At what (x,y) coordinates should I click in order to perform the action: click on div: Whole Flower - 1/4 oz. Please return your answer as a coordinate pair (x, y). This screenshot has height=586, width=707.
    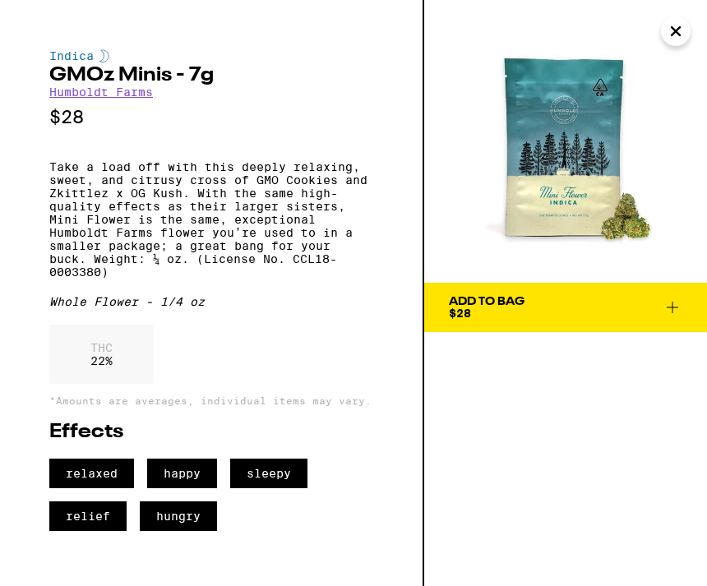
    Looking at the image, I should click on (211, 302).